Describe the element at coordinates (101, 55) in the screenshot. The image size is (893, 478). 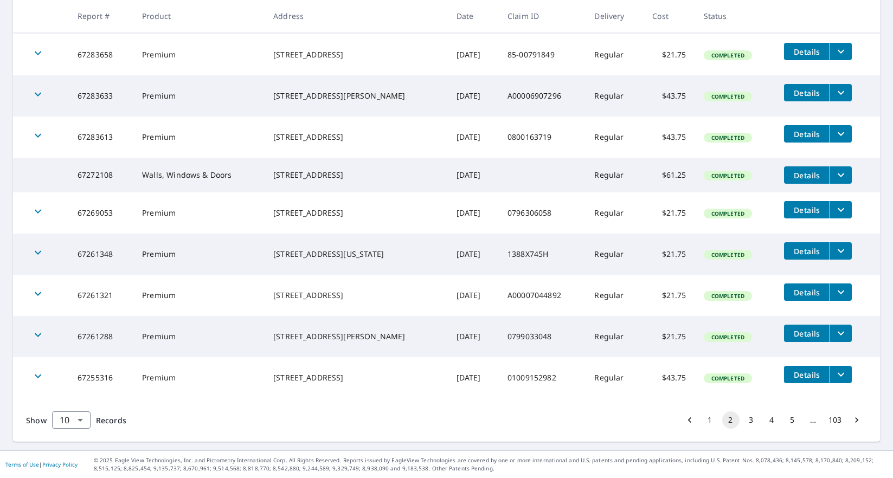
I see `td: 67283658` at that location.